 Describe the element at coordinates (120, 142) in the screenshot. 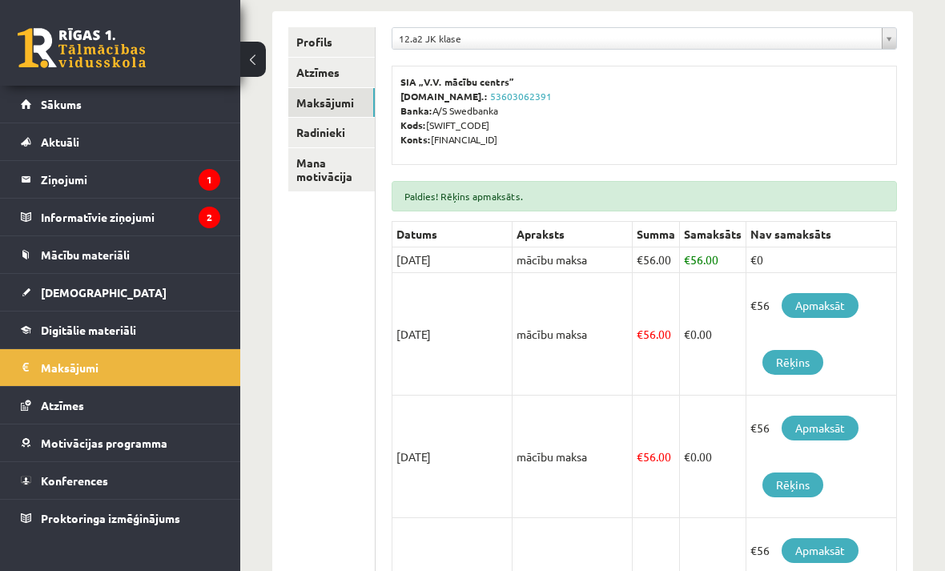

I see `a: Aktuāli` at that location.